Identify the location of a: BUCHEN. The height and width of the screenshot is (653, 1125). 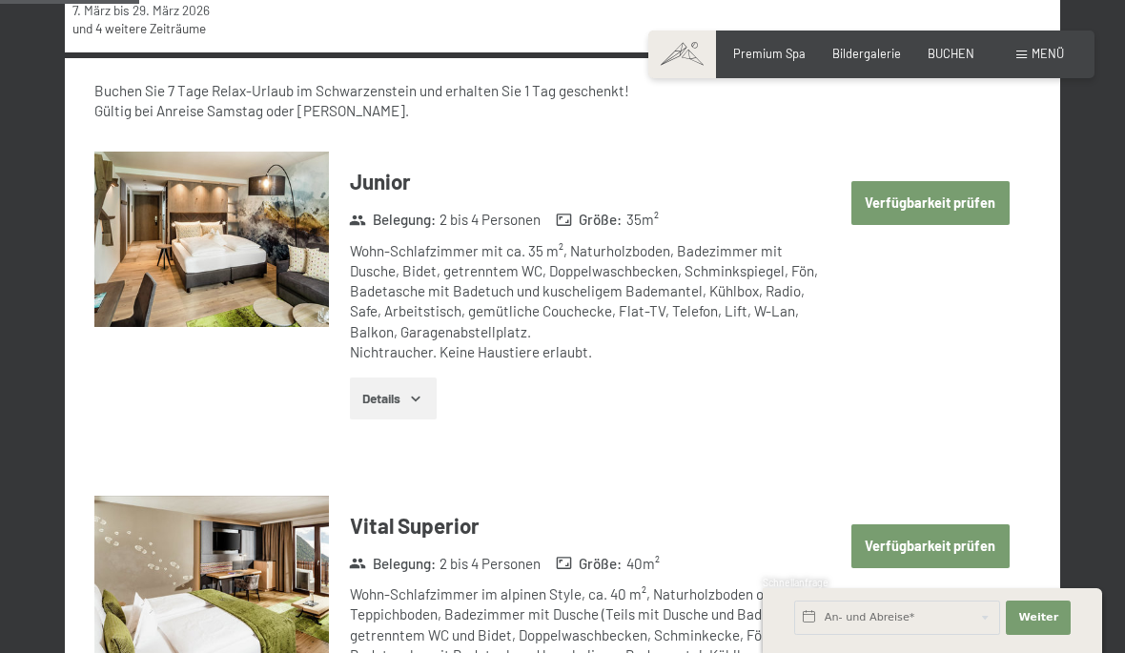
(951, 53).